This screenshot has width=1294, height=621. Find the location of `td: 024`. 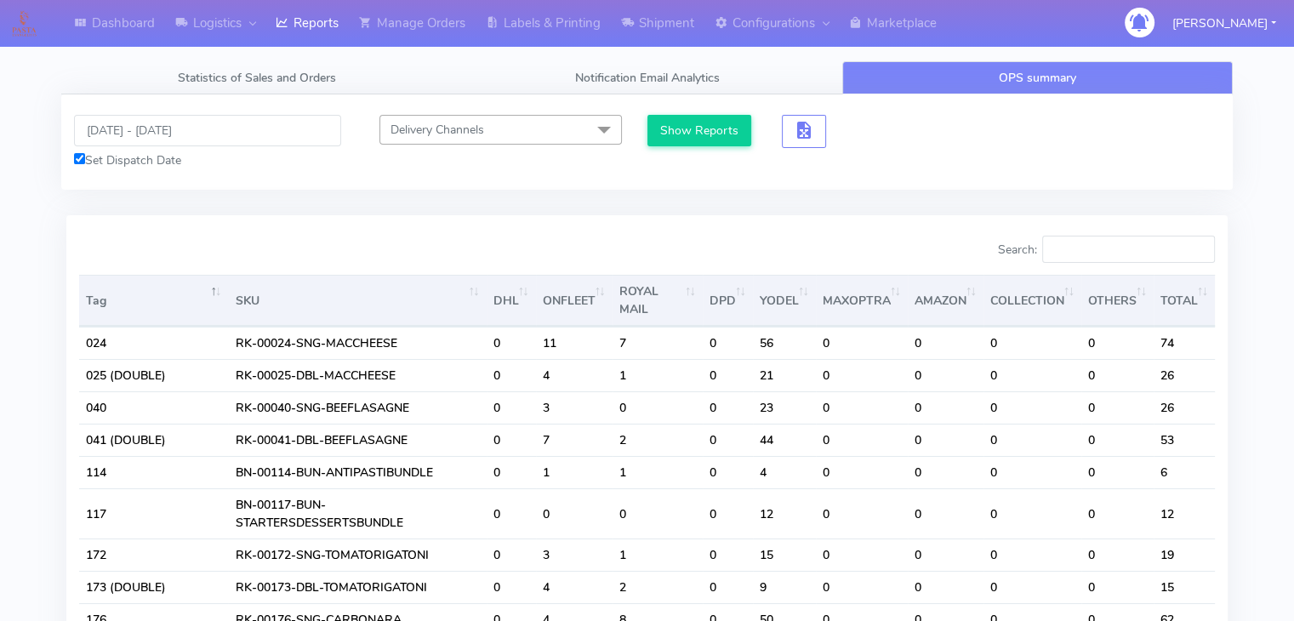

td: 024 is located at coordinates (153, 343).